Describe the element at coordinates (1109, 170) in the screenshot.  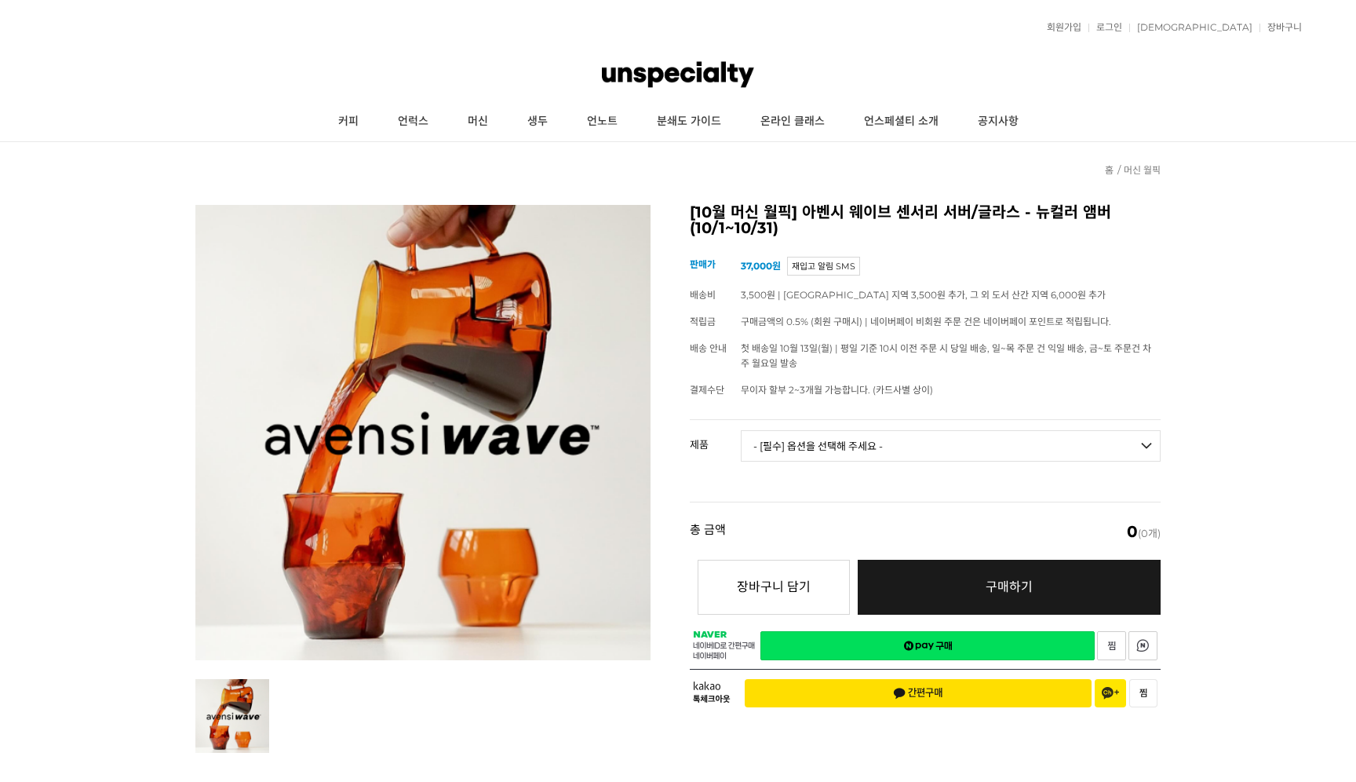
I see `a: 홈` at that location.